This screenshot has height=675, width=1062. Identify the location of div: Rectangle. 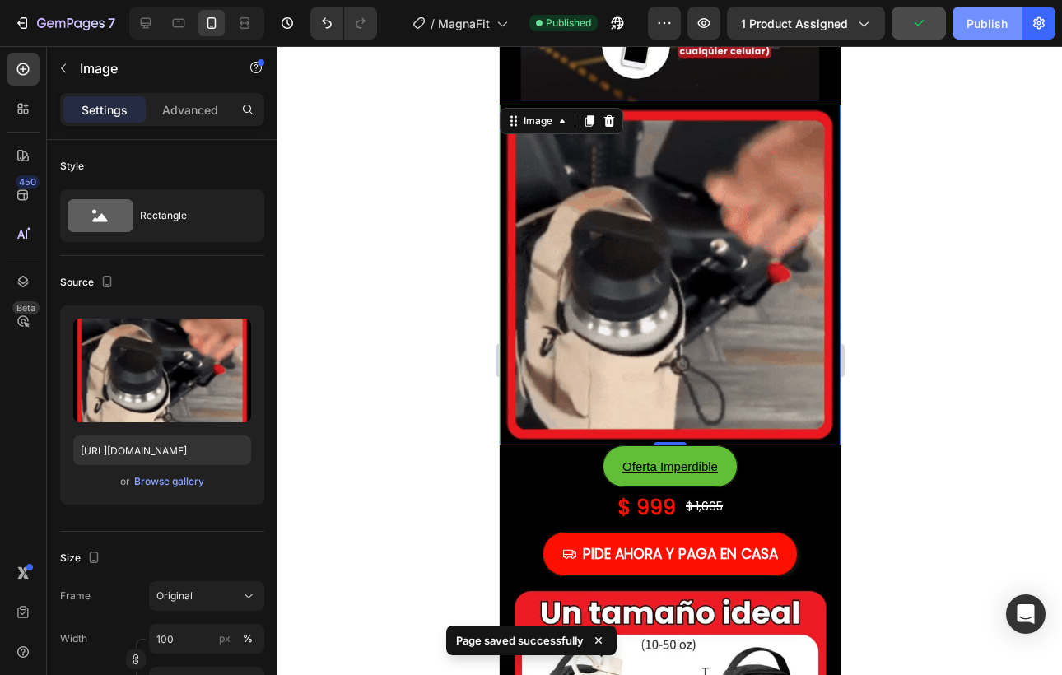
(190, 216).